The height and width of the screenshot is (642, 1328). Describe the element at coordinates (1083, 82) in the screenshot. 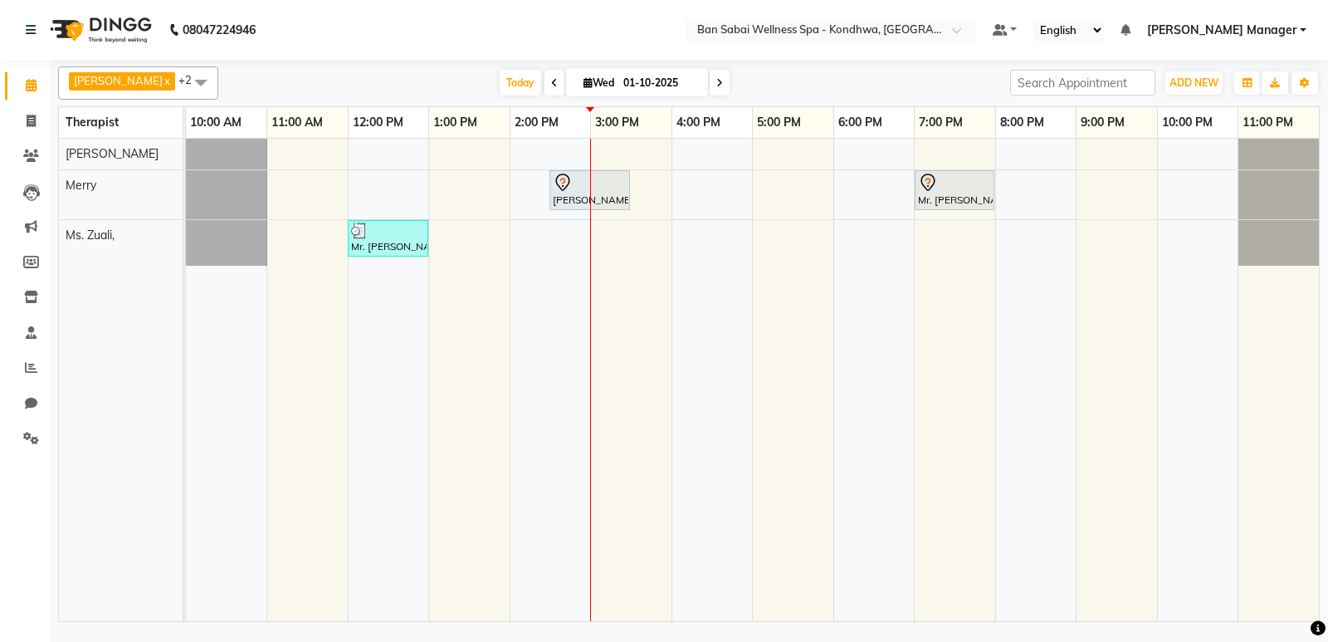

I see `input: Search Appointment` at that location.